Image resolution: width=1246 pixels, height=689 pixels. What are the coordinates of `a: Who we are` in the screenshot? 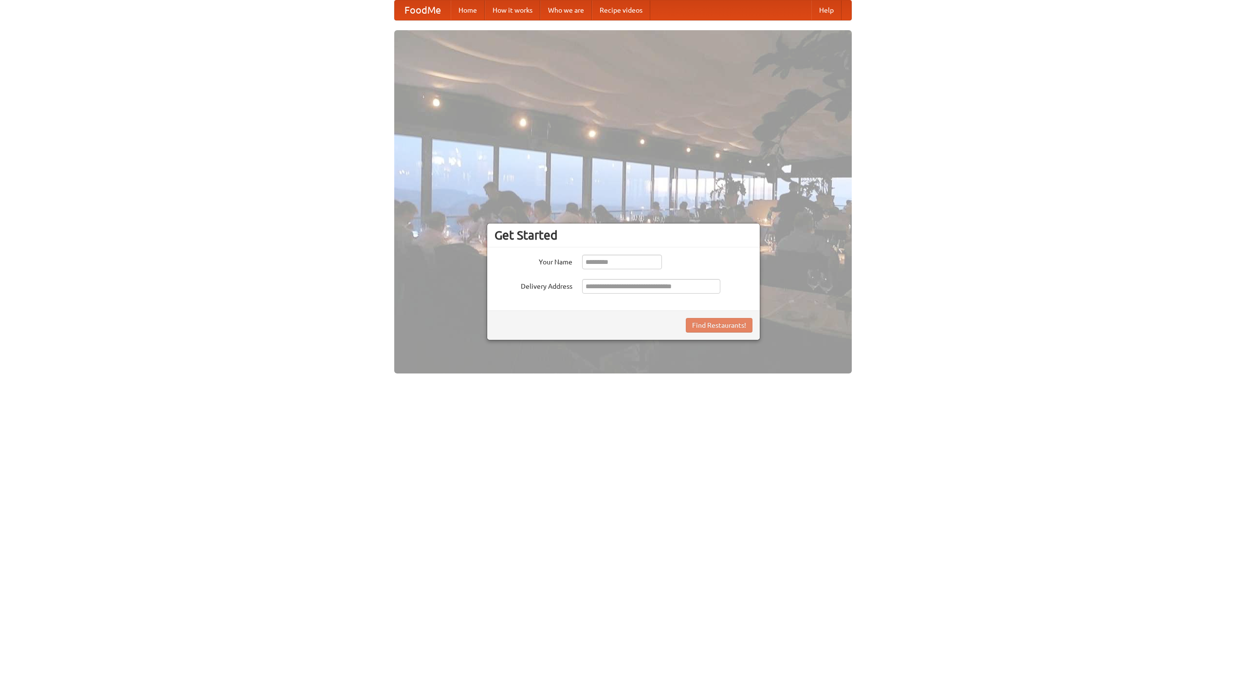 It's located at (566, 10).